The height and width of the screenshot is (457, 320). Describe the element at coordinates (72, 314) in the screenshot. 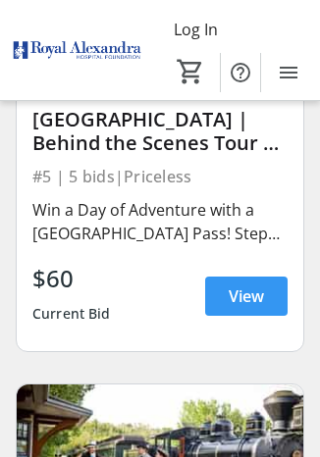

I see `div: Current Bid` at that location.